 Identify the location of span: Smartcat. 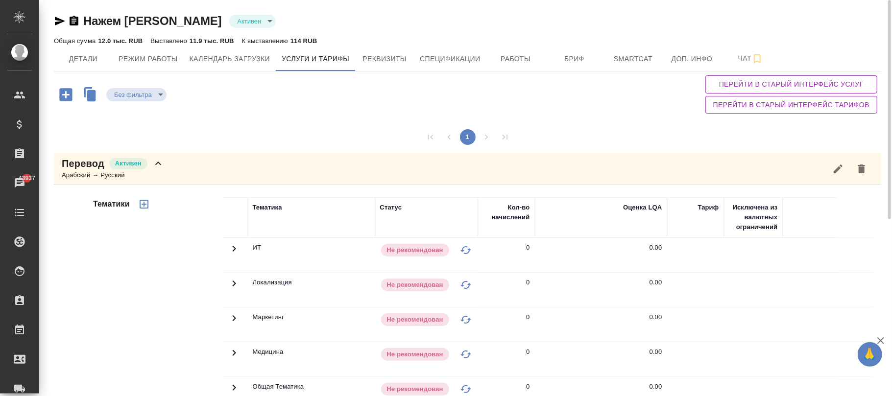
(634, 59).